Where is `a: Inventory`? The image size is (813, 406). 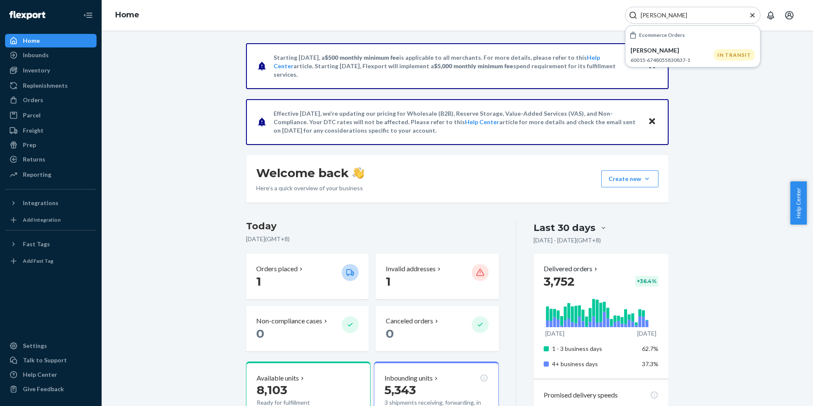 a: Inventory is located at coordinates (51, 70).